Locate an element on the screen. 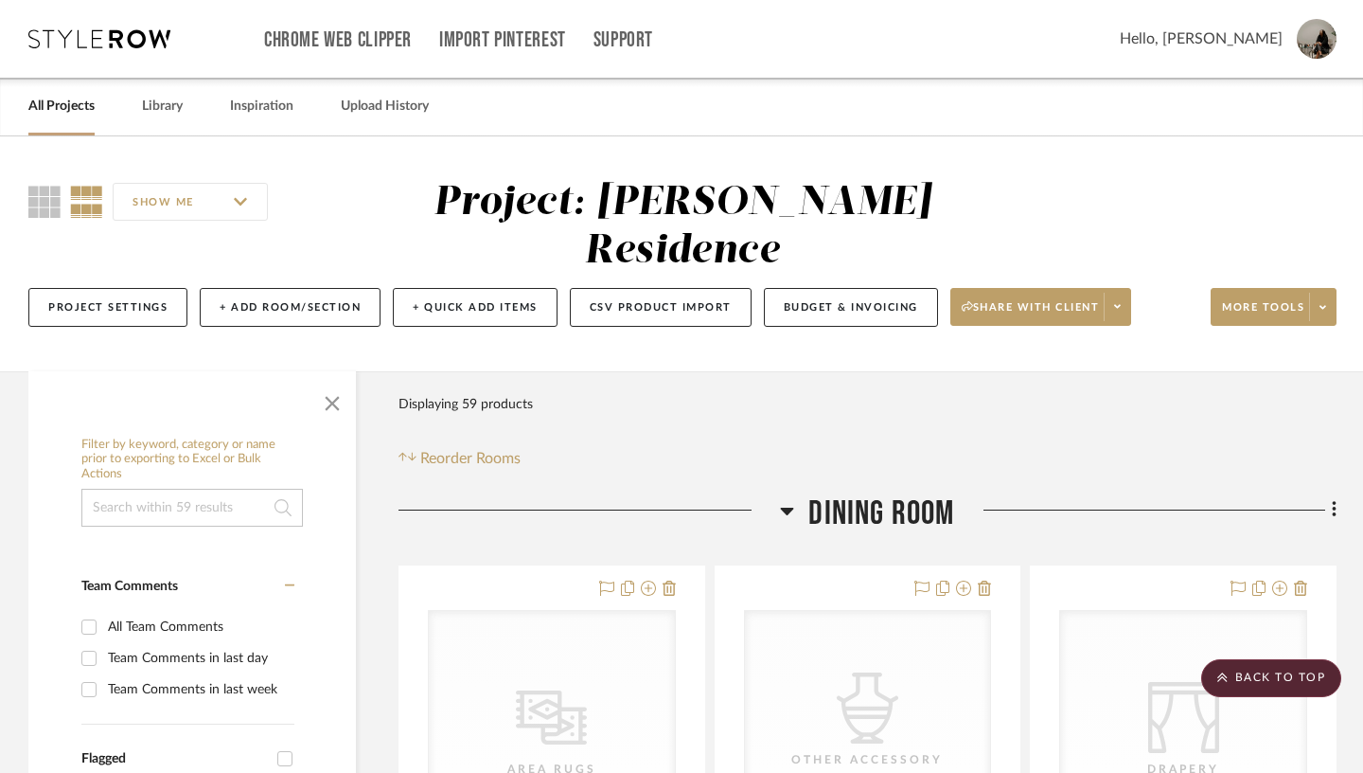 The height and width of the screenshot is (773, 1363). button: Budget & Invoicing is located at coordinates (851, 307).